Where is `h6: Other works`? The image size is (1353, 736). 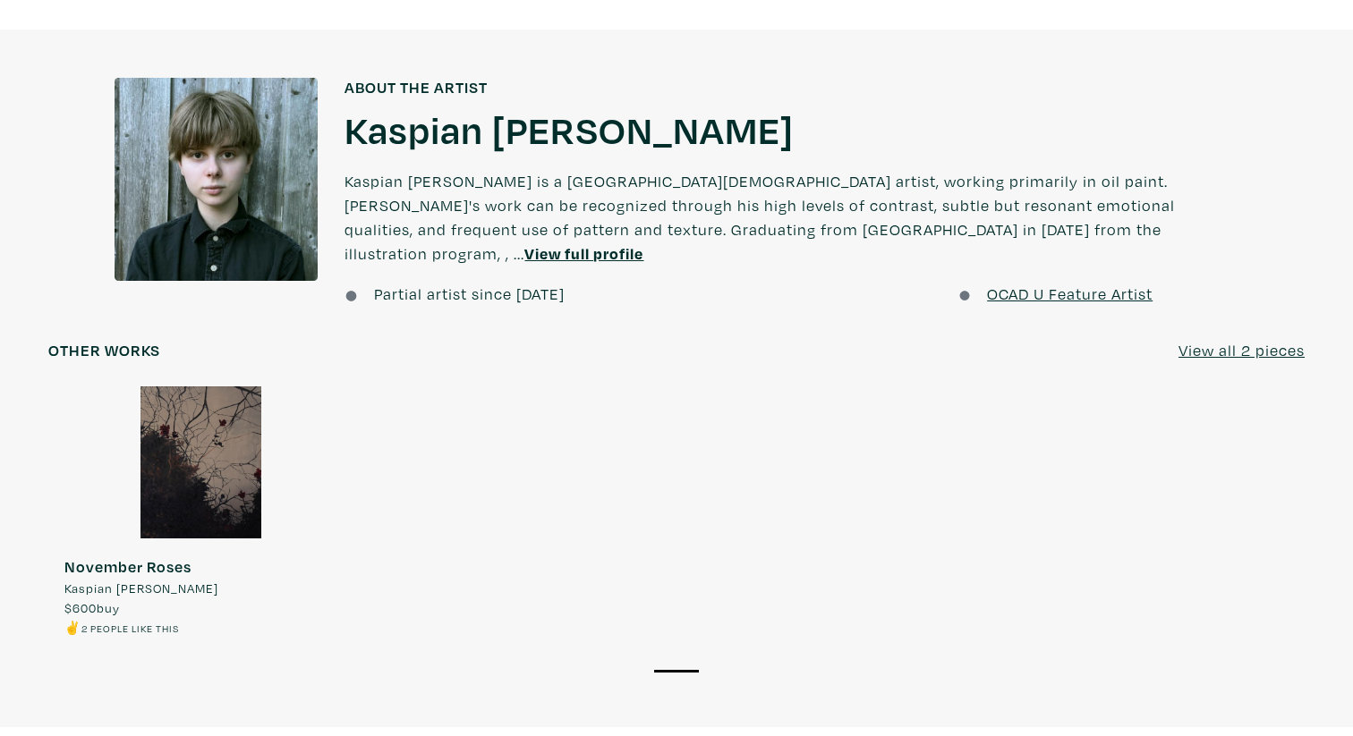 h6: Other works is located at coordinates (104, 351).